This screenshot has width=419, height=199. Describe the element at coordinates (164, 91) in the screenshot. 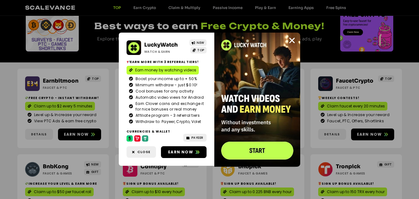

I see `span: Cool bonuses for any activity` at that location.